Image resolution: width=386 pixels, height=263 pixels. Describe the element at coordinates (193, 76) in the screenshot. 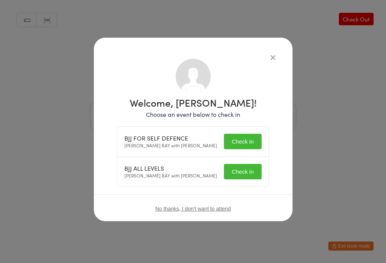

I see `img: no_photo.png` at that location.